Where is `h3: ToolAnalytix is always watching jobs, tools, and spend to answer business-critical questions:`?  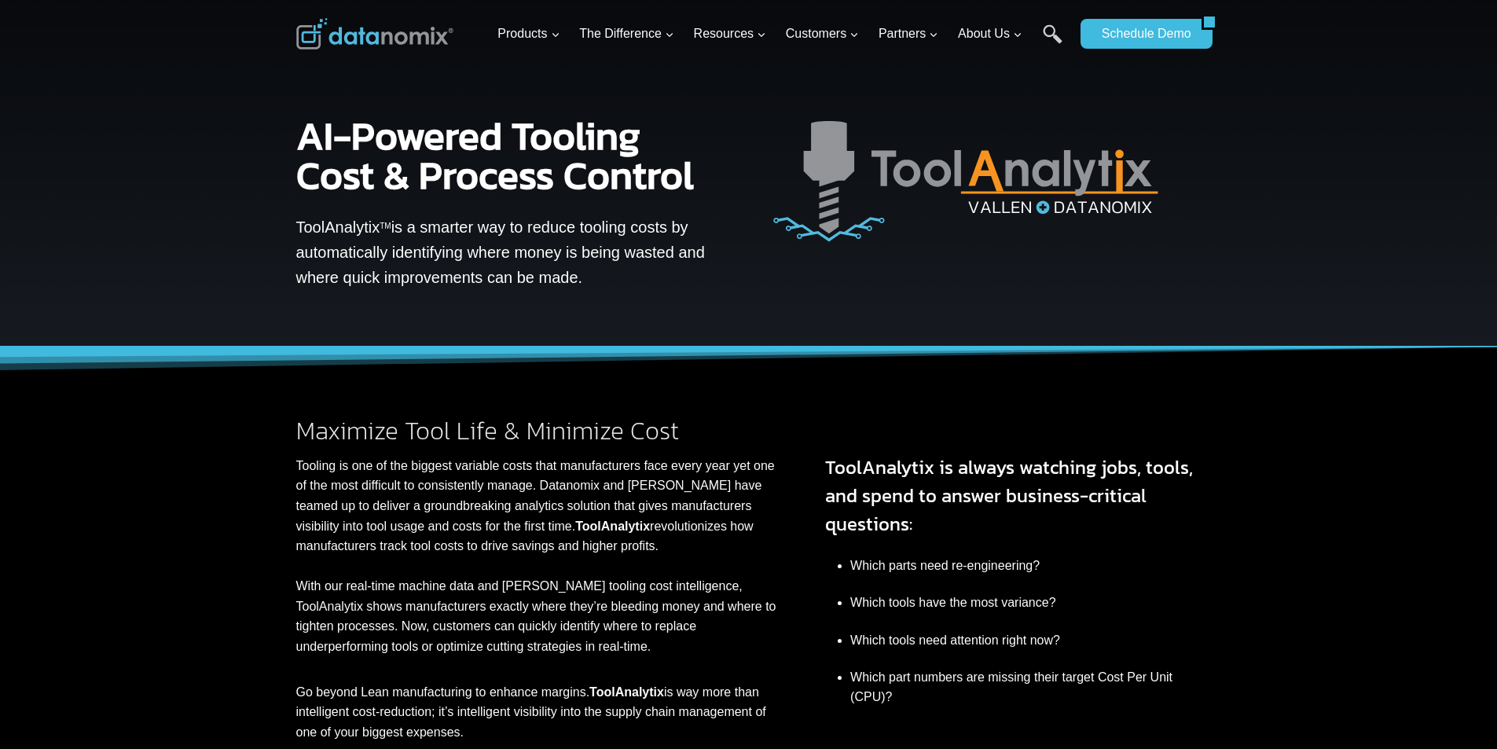 h3: ToolAnalytix is always watching jobs, tools, and spend to answer business-critical questions: is located at coordinates (1013, 496).